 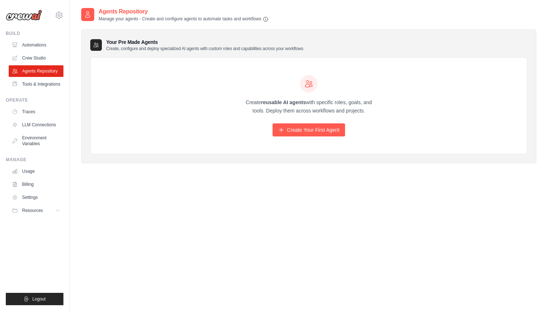 What do you see at coordinates (36, 58) in the screenshot?
I see `a: Crew Studio` at bounding box center [36, 58].